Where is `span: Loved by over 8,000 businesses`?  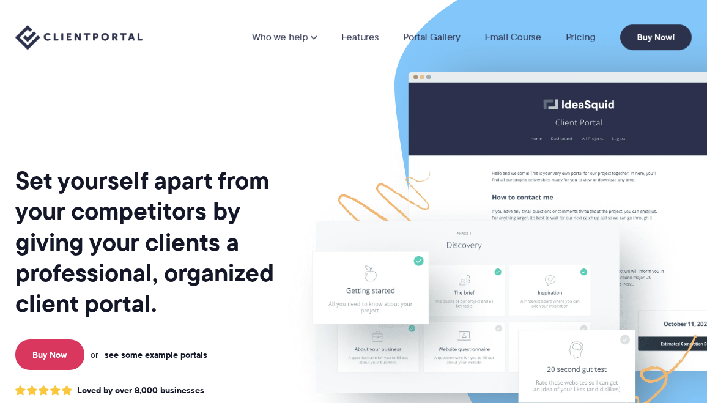
span: Loved by over 8,000 businesses is located at coordinates (141, 390).